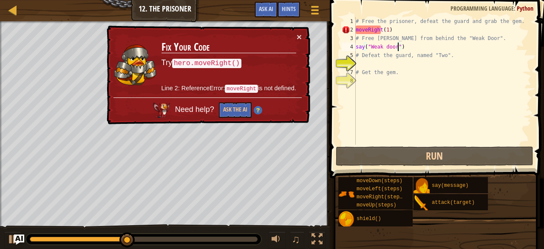 The image size is (544, 249). What do you see at coordinates (229, 47) in the screenshot?
I see `h3: Fix Your Code` at bounding box center [229, 47].